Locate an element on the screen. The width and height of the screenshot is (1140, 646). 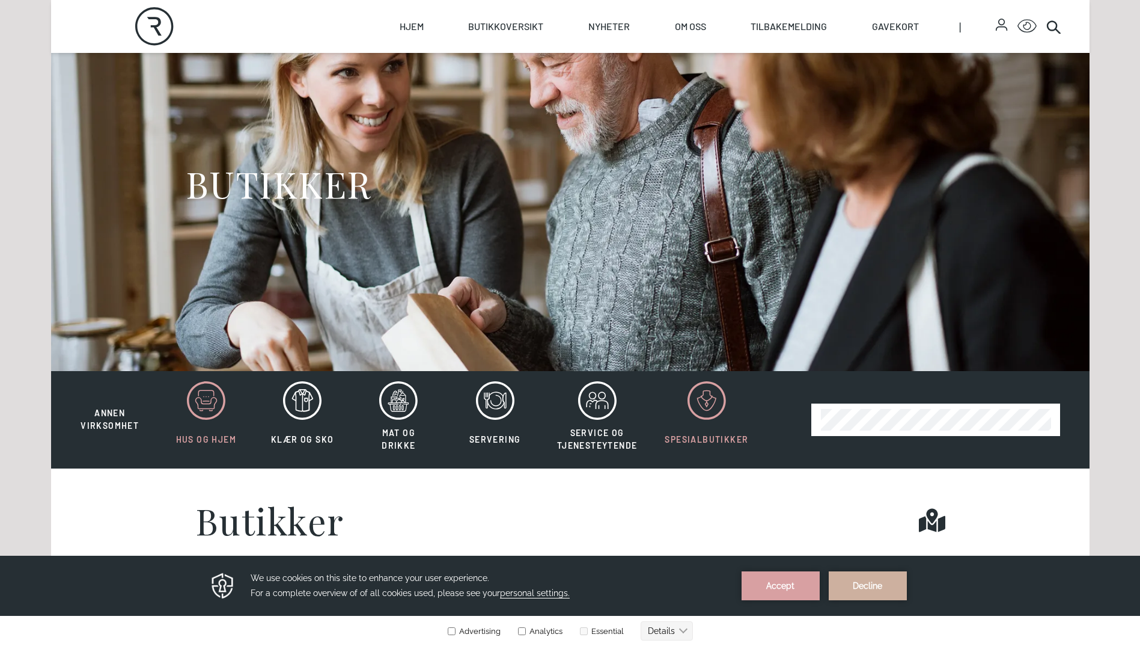
button: Open Accessibility Menu is located at coordinates (1027, 26).